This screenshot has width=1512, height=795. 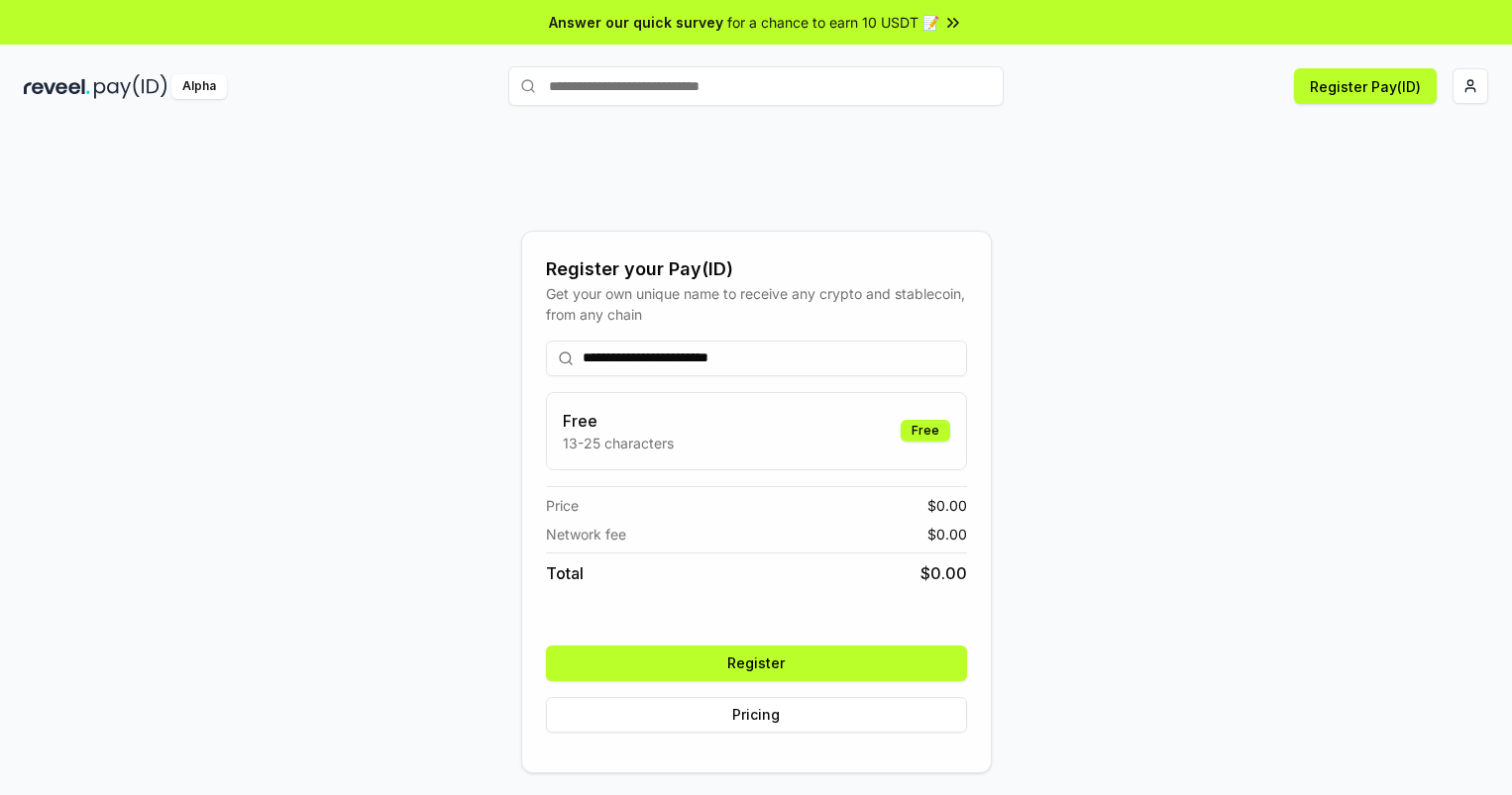 What do you see at coordinates (833, 22) in the screenshot?
I see `span: for a chance to earn 10 USDT 📝` at bounding box center [833, 22].